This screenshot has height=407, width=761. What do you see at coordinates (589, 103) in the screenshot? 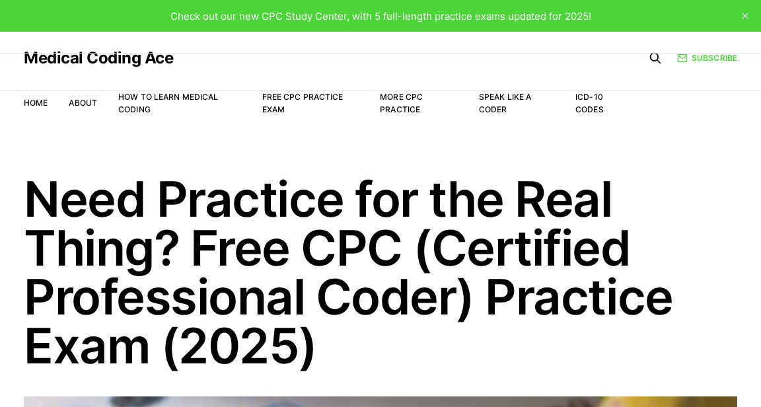
I see `a: ICD-10 Codes` at bounding box center [589, 103].